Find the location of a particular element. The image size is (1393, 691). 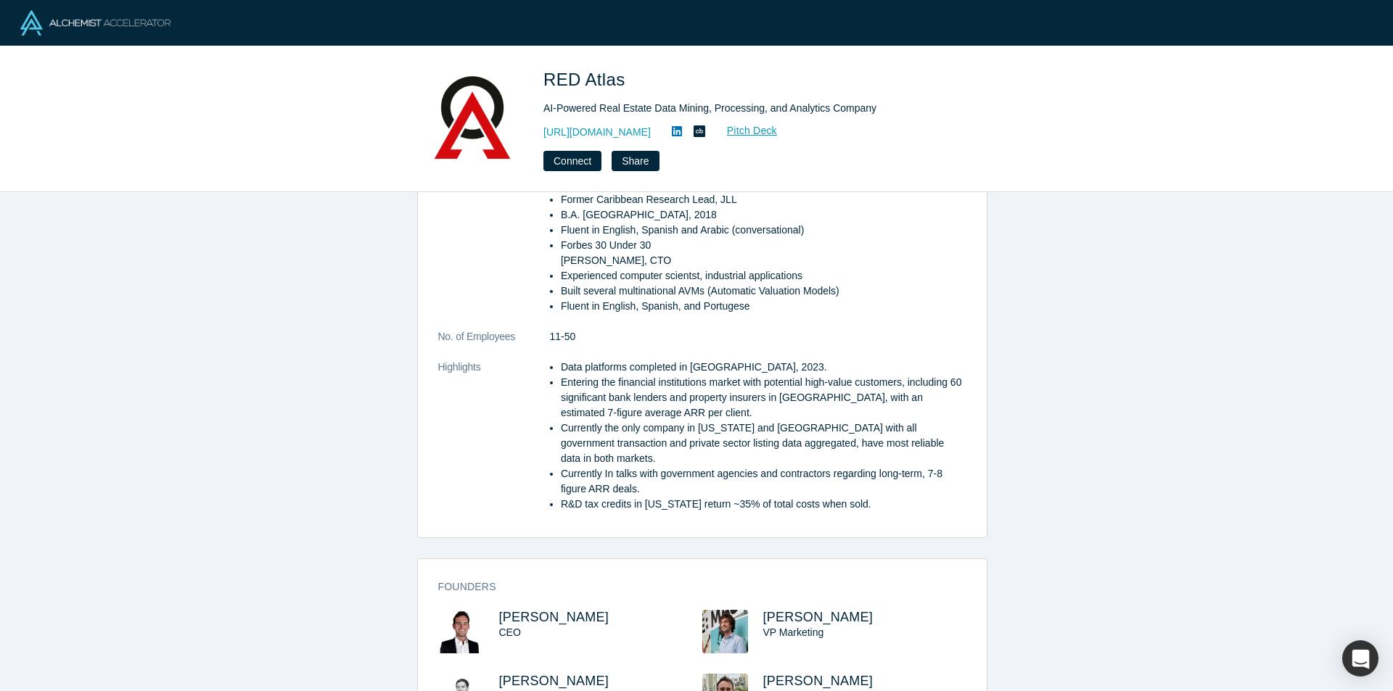

img: Alchemist Logo is located at coordinates (95, 22).